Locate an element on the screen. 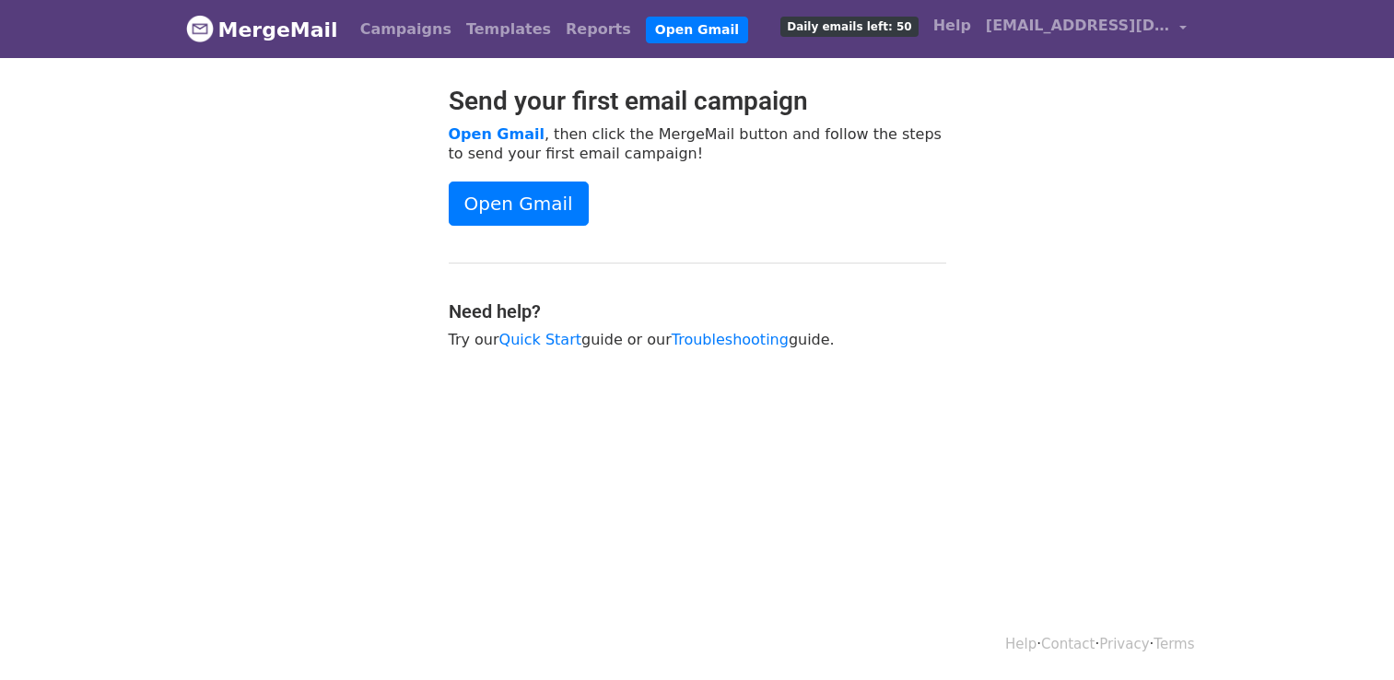 Image resolution: width=1394 pixels, height=680 pixels. a: Troubleshooting is located at coordinates (730, 339).